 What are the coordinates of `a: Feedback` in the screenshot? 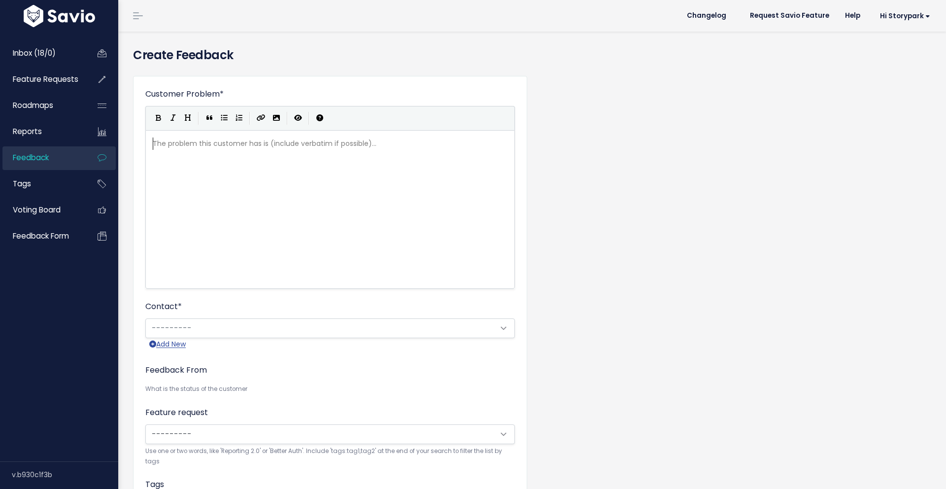 It's located at (42, 158).